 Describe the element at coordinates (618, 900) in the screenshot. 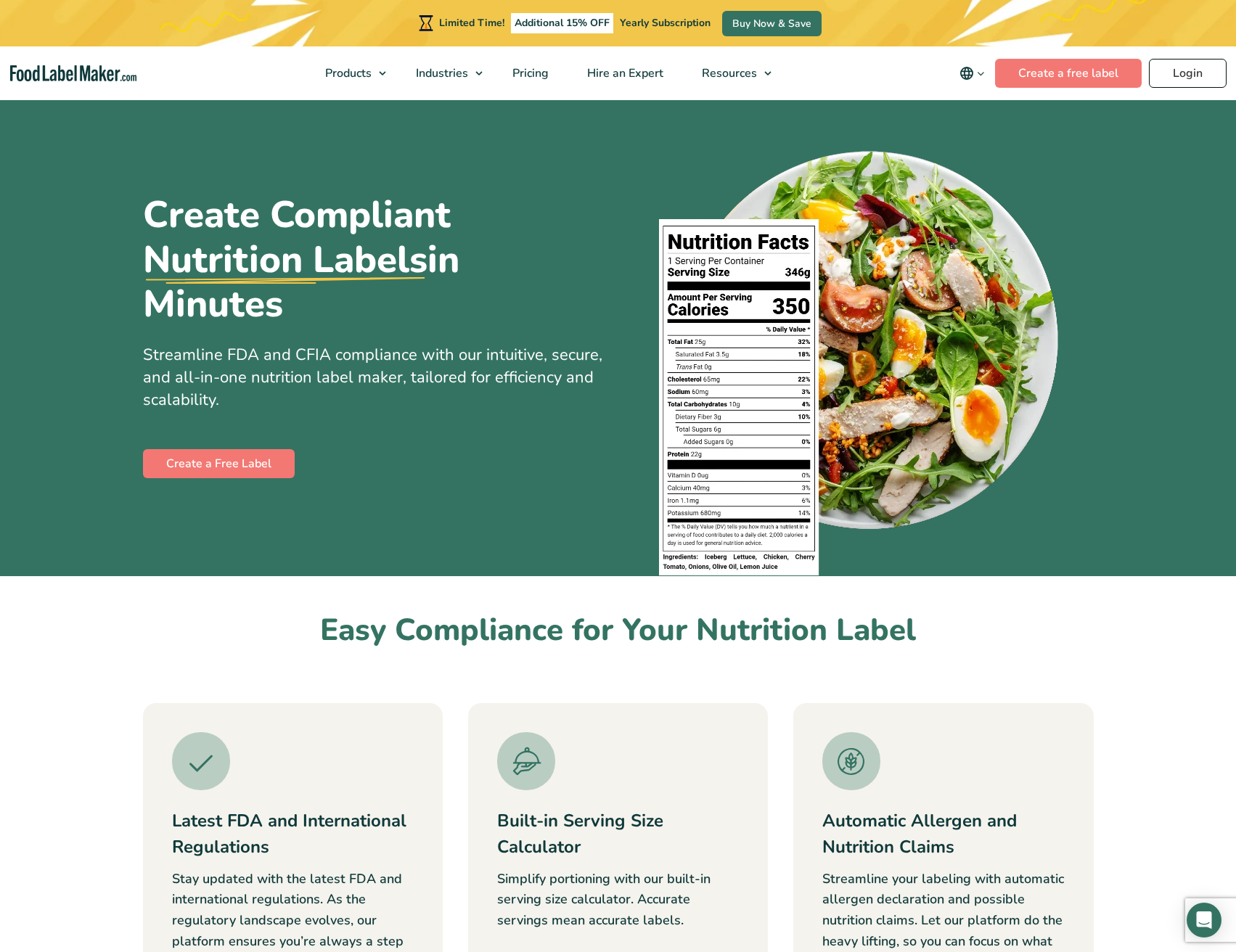

I see `p: Simplify portioning with our built-in serving size calculator. Accurate servings mean accurate la...` at that location.